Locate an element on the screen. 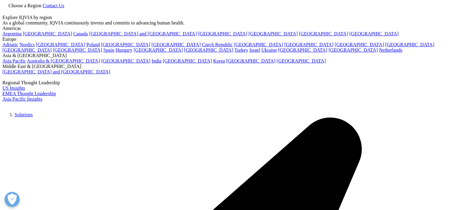  a: Korea is located at coordinates (219, 61).